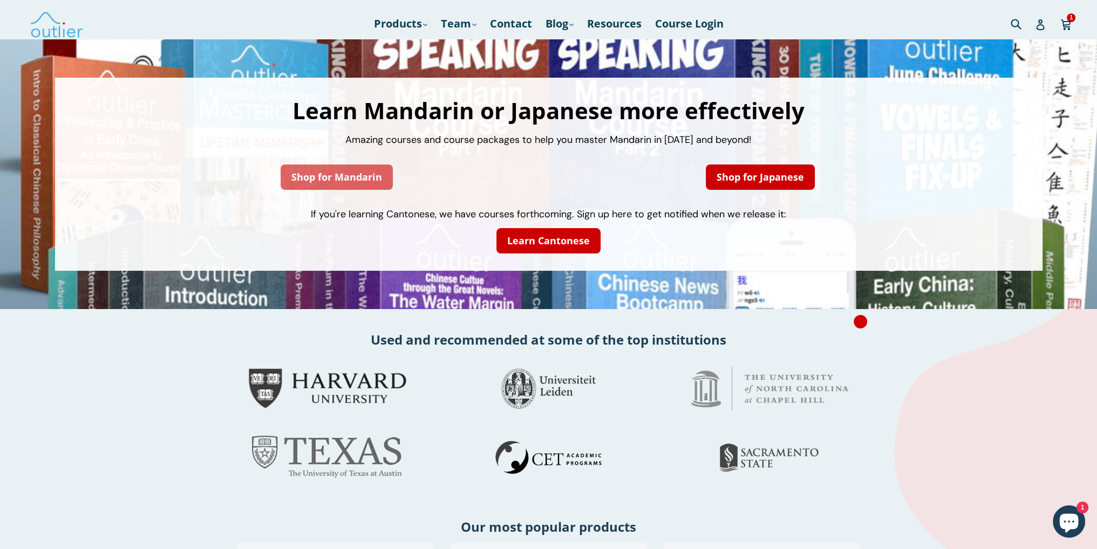  I want to click on a: Learn Cantonese, so click(548, 241).